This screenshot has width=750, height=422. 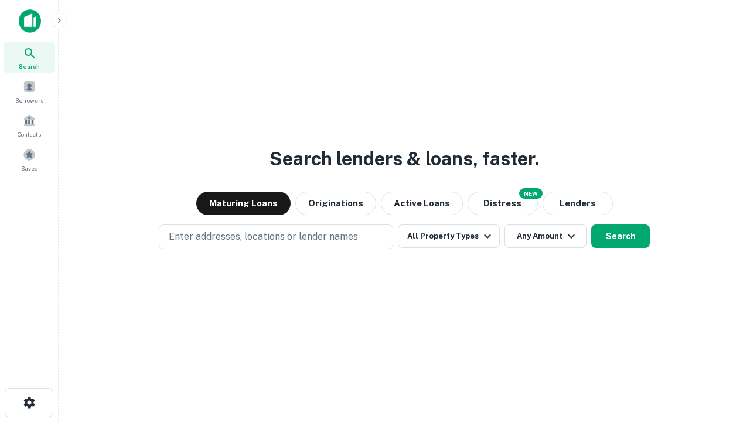 I want to click on div: Search, so click(x=29, y=57).